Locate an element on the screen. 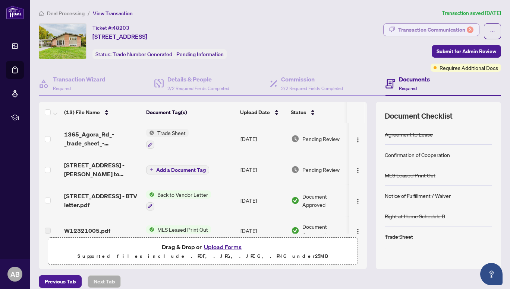 The height and width of the screenshot is (289, 510). span: Drag & Drop orUpload FormsSupported files include .PDF, .JPG, .JPEG, .PNG under25MB is located at coordinates (203, 252).